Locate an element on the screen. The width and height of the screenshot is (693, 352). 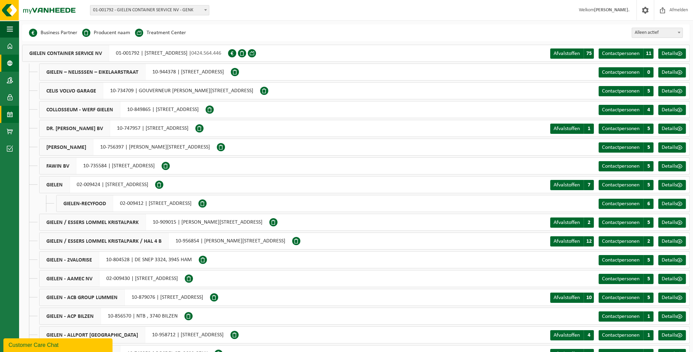
div: 10-804528 | DE SNEP 3324, 3945 HAM is located at coordinates (119, 260).